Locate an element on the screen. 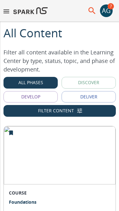 This screenshot has height=211, width=119. p: Filter all content available in the Learning Center by type, status, topic, and phase of developm... is located at coordinates (60, 61).